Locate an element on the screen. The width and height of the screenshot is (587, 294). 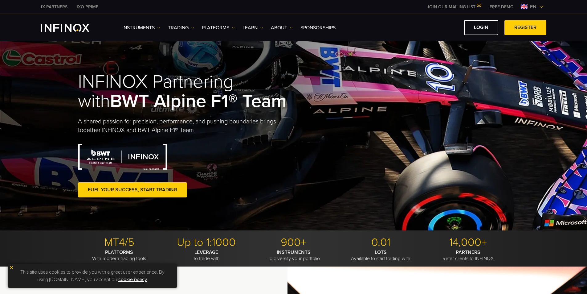
a: INFINOX MENU is located at coordinates (502, 7).